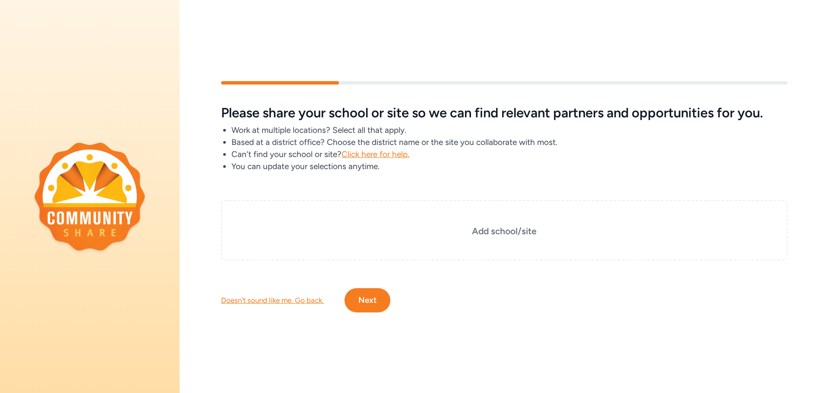 The width and height of the screenshot is (829, 393). I want to click on img: logo, so click(90, 197).